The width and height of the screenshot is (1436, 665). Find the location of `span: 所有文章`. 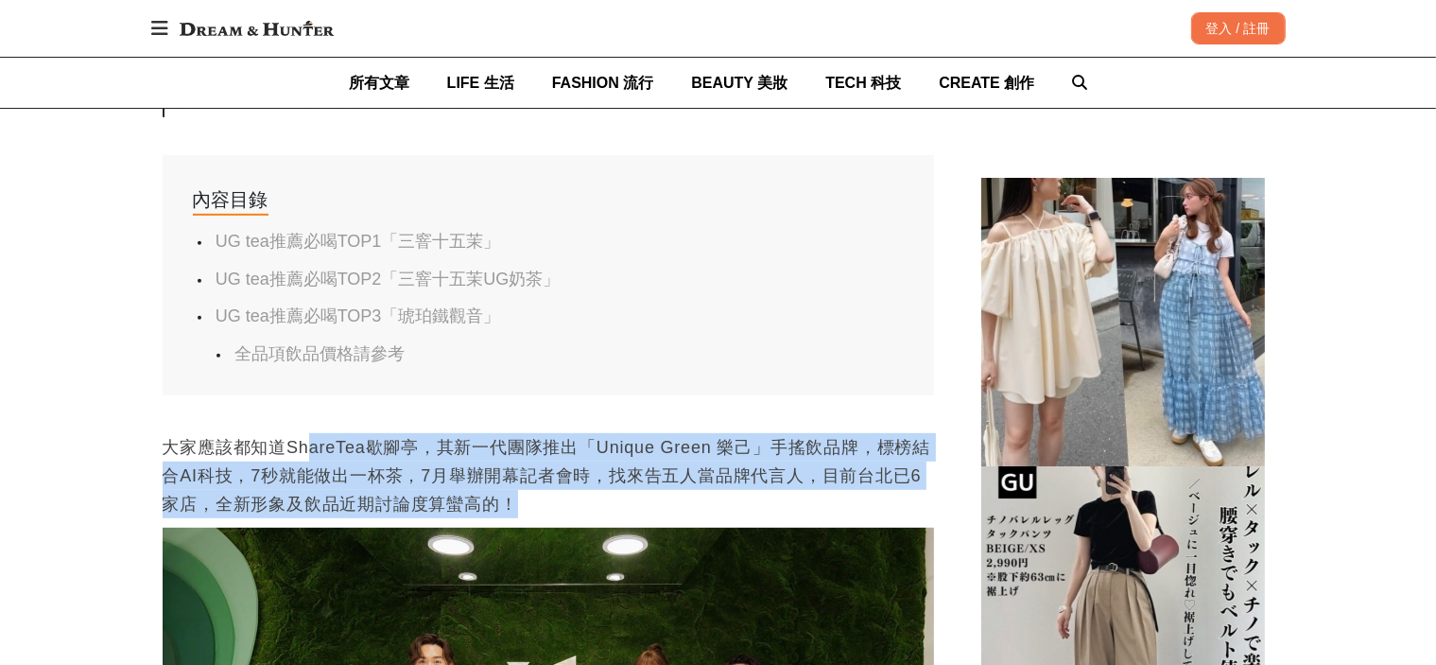

span: 所有文章 is located at coordinates (379, 82).